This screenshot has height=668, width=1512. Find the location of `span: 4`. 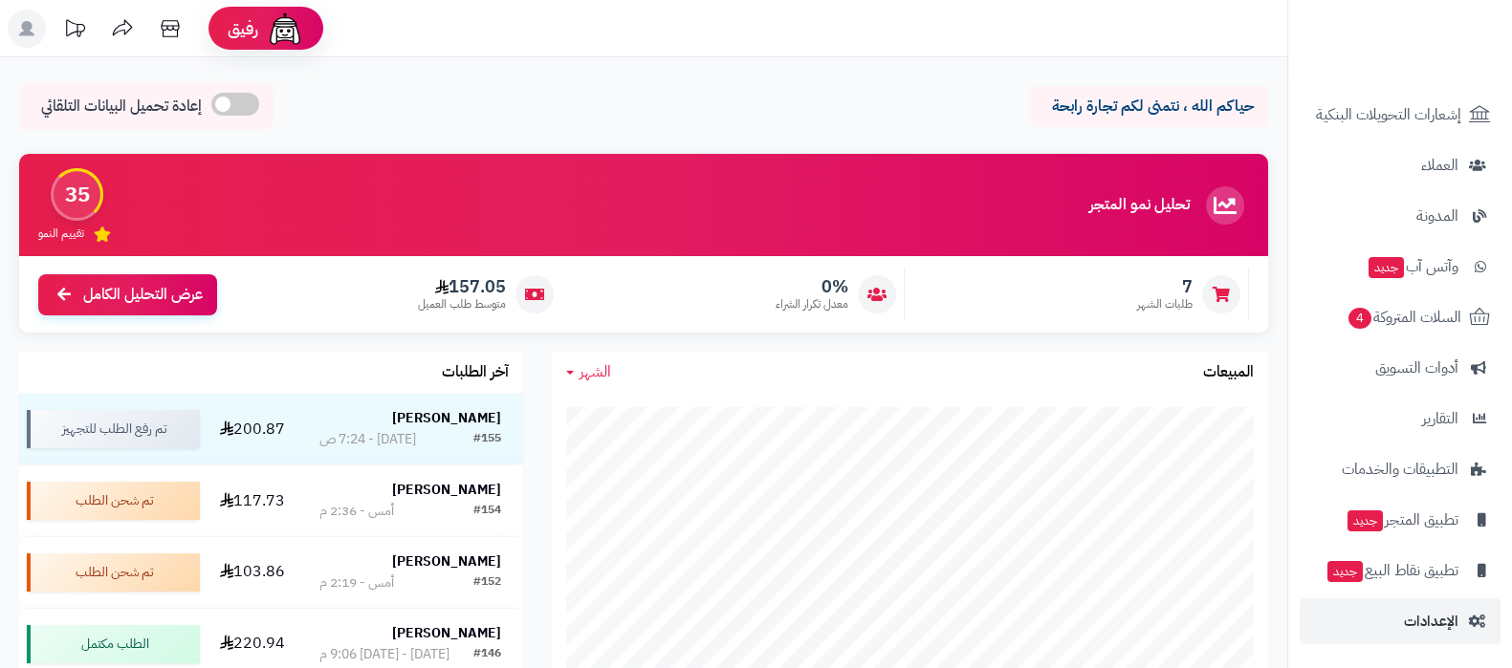

span: 4 is located at coordinates (1360, 318).